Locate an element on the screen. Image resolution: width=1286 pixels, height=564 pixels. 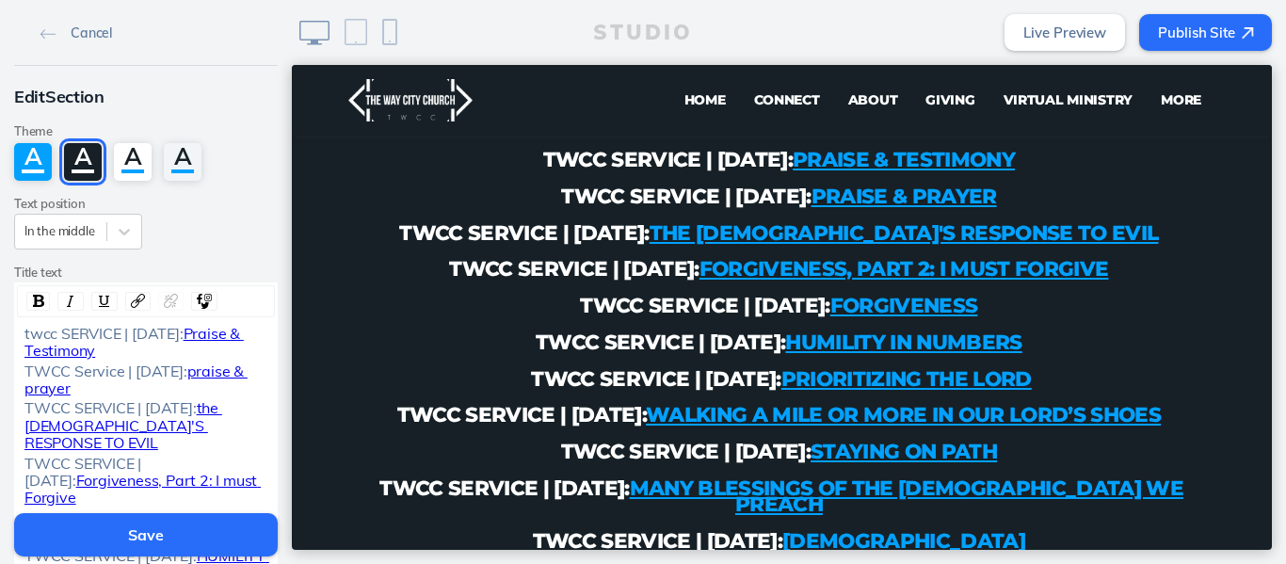
img: icon-tablet@2x.png is located at coordinates (356, 32).